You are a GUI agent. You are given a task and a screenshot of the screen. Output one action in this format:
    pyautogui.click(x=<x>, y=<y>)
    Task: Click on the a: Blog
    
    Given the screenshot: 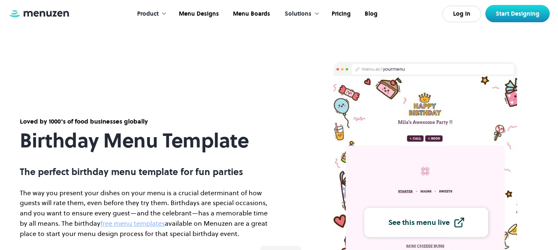 What is the action you would take?
    pyautogui.click(x=370, y=14)
    